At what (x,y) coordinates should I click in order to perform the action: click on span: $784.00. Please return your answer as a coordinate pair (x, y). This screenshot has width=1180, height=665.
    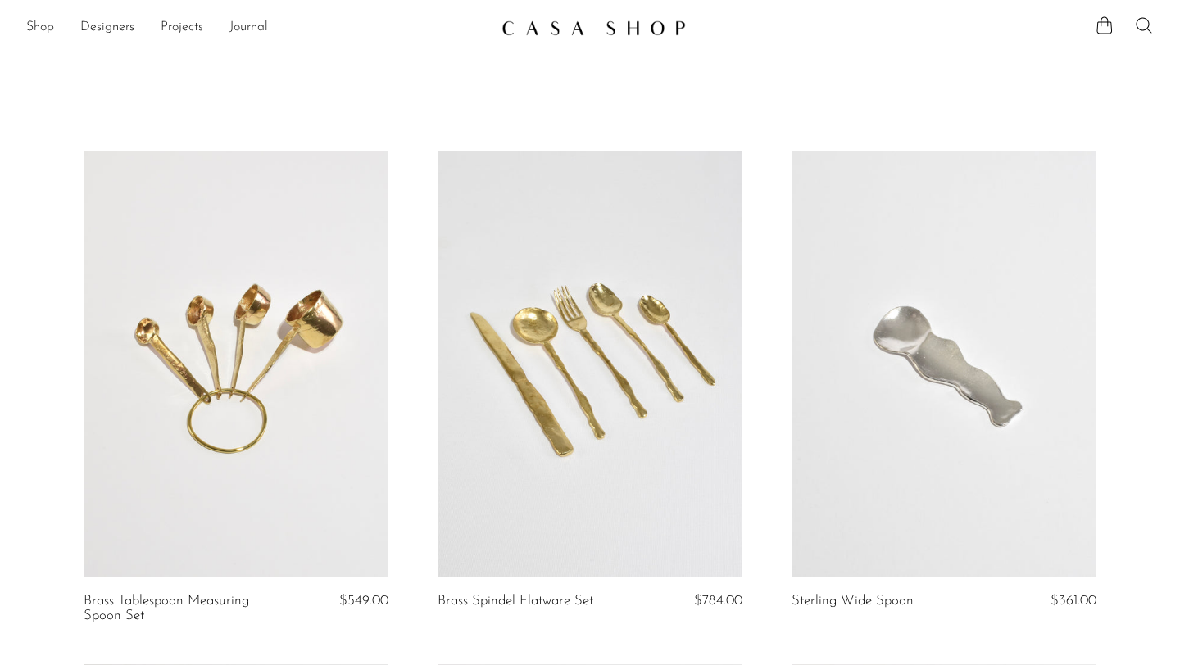
    Looking at the image, I should click on (718, 601).